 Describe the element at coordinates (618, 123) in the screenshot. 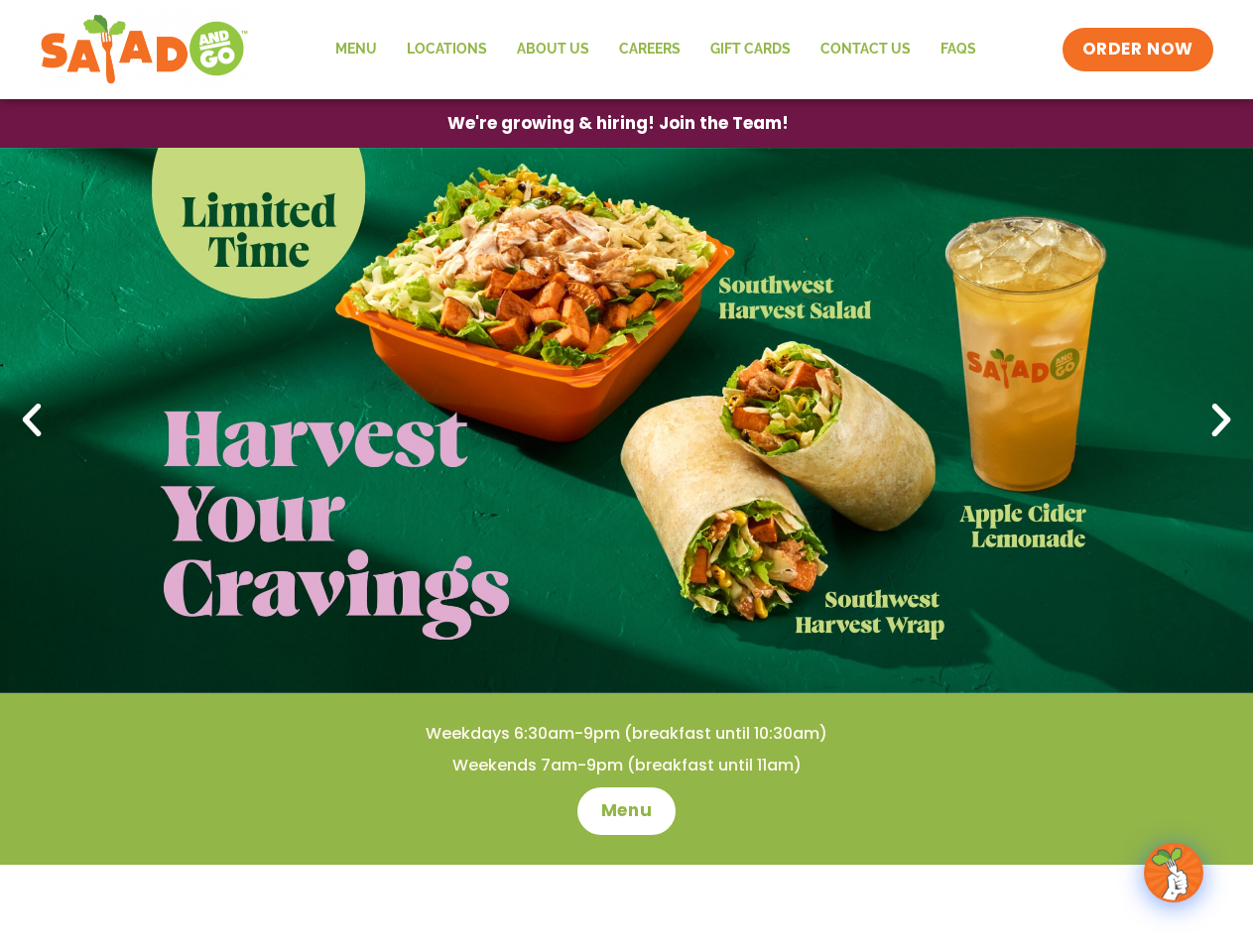

I see `a: We're growing & hiring! Join the Team!` at that location.